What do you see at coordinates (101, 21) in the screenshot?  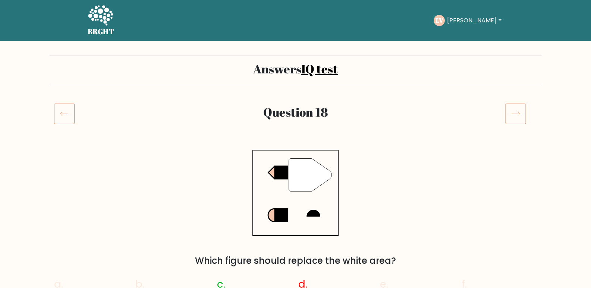 I see `a: BRGHT` at bounding box center [101, 21].